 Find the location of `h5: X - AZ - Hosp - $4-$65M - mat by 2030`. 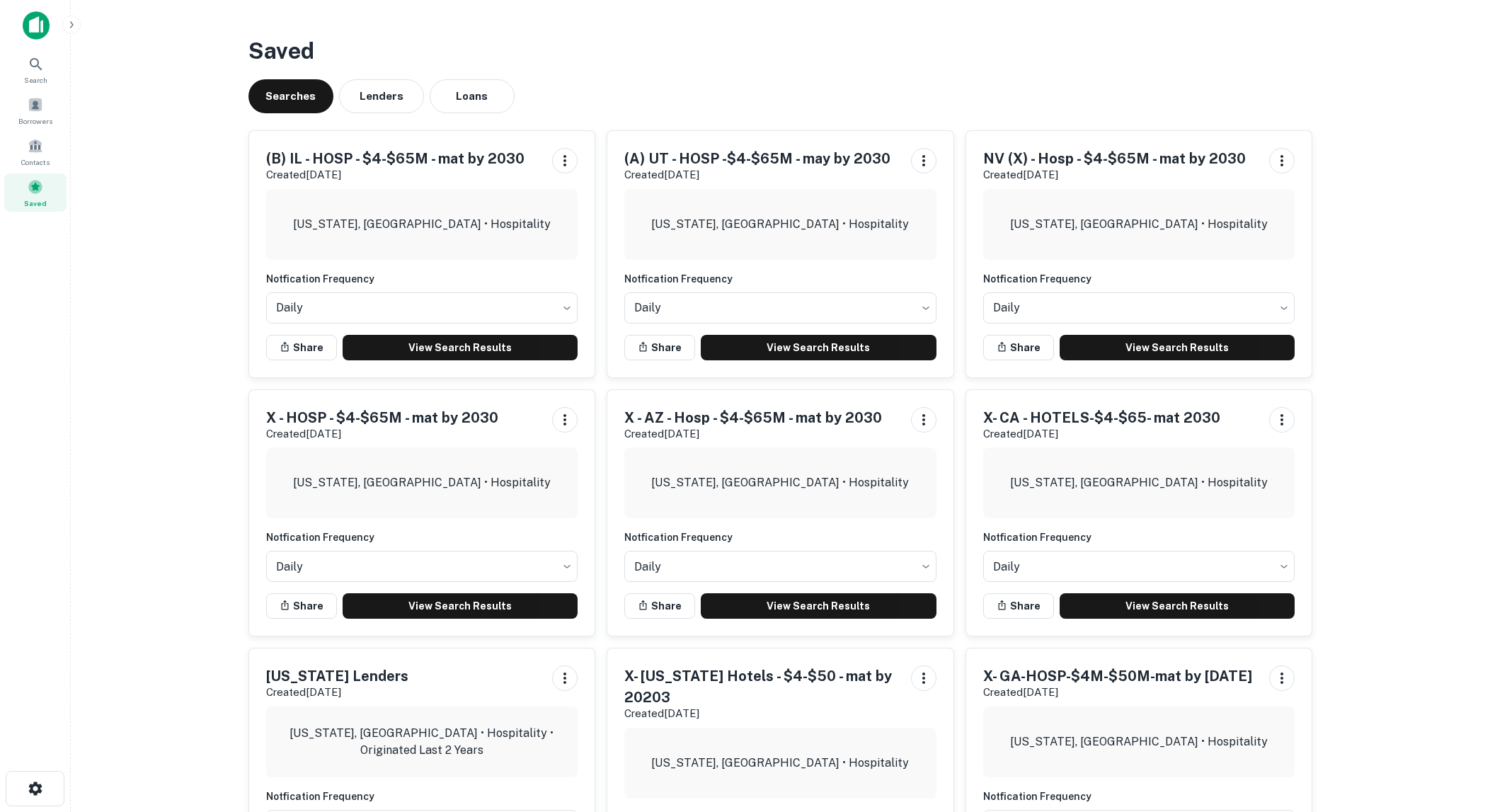

h5: X - AZ - Hosp - $4-$65M - mat by 2030 is located at coordinates (753, 417).